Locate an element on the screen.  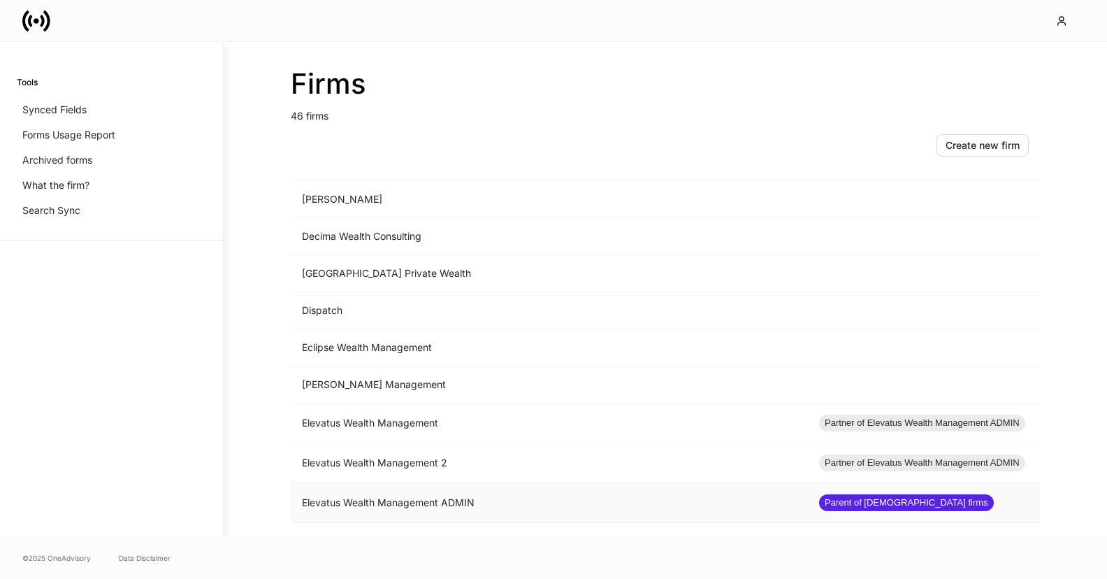
p: Synced Fields is located at coordinates (55, 110).